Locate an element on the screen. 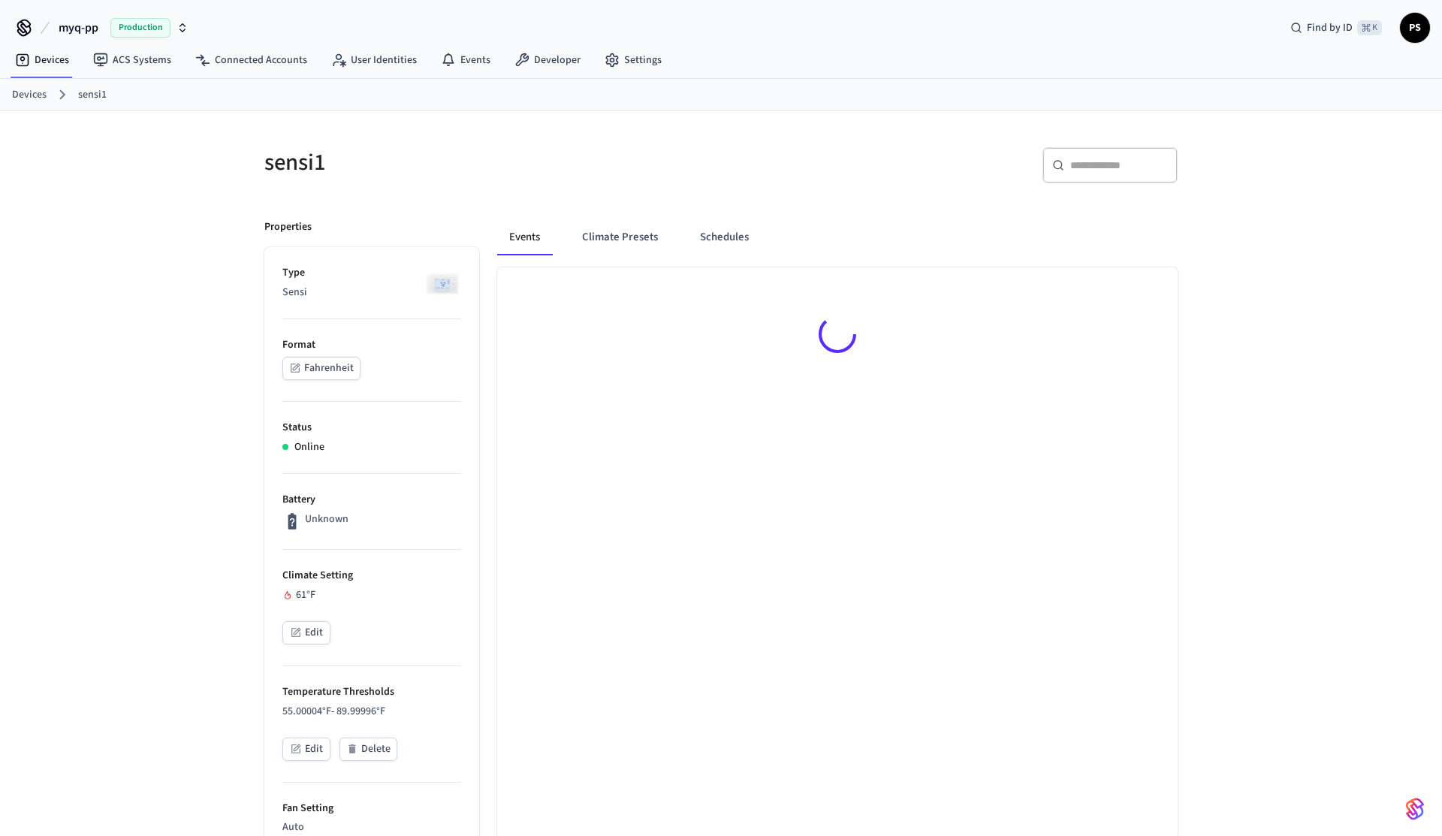  p: Battery is located at coordinates (372, 499).